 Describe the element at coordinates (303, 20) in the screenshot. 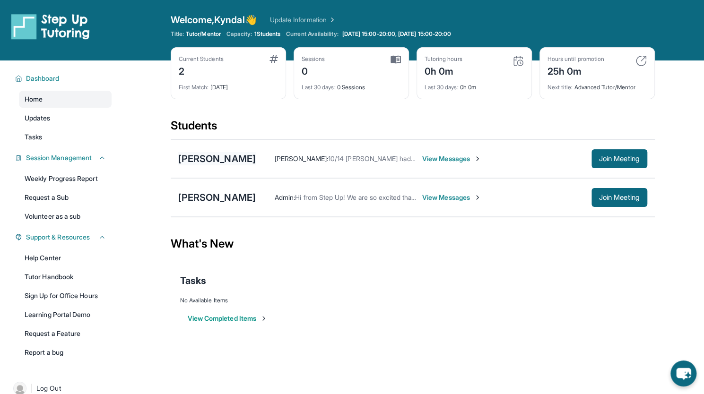

I see `a: Update Information` at that location.